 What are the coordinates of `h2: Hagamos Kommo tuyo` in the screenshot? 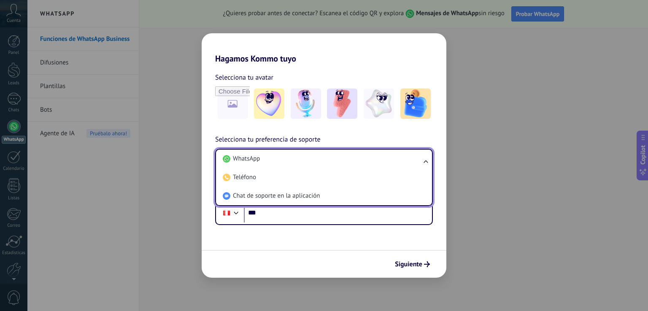 It's located at (324, 48).